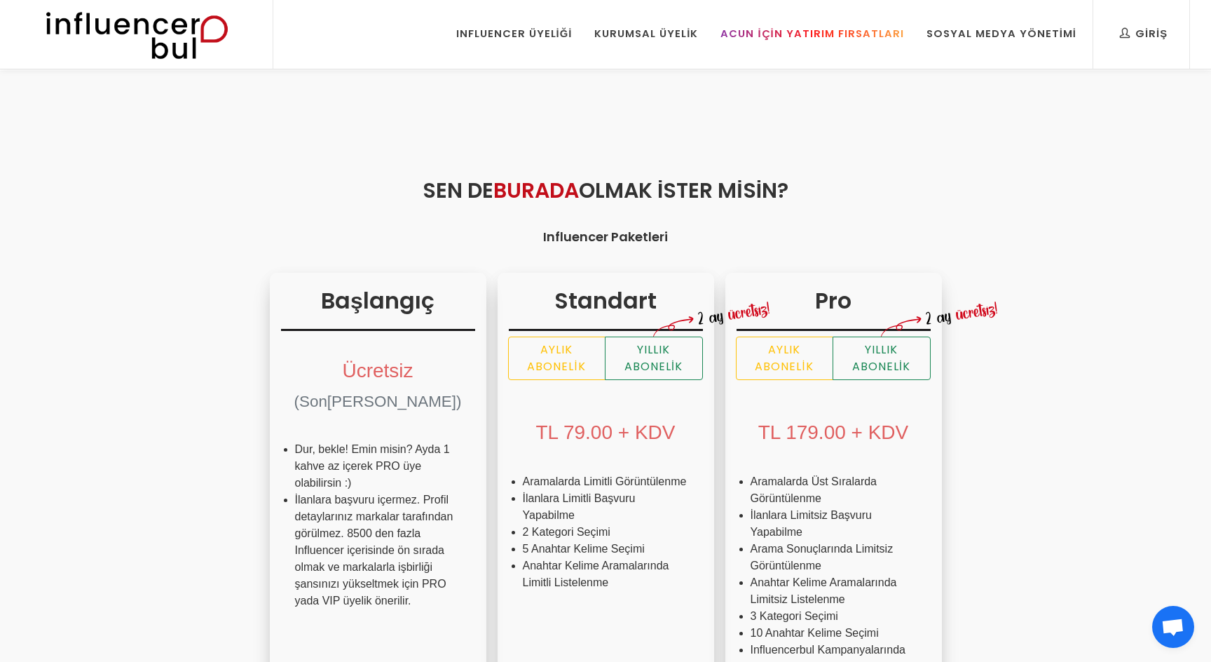 Image resolution: width=1211 pixels, height=662 pixels. Describe the element at coordinates (606, 482) in the screenshot. I see `li: Aramalarda Limitli Görüntülenme` at that location.